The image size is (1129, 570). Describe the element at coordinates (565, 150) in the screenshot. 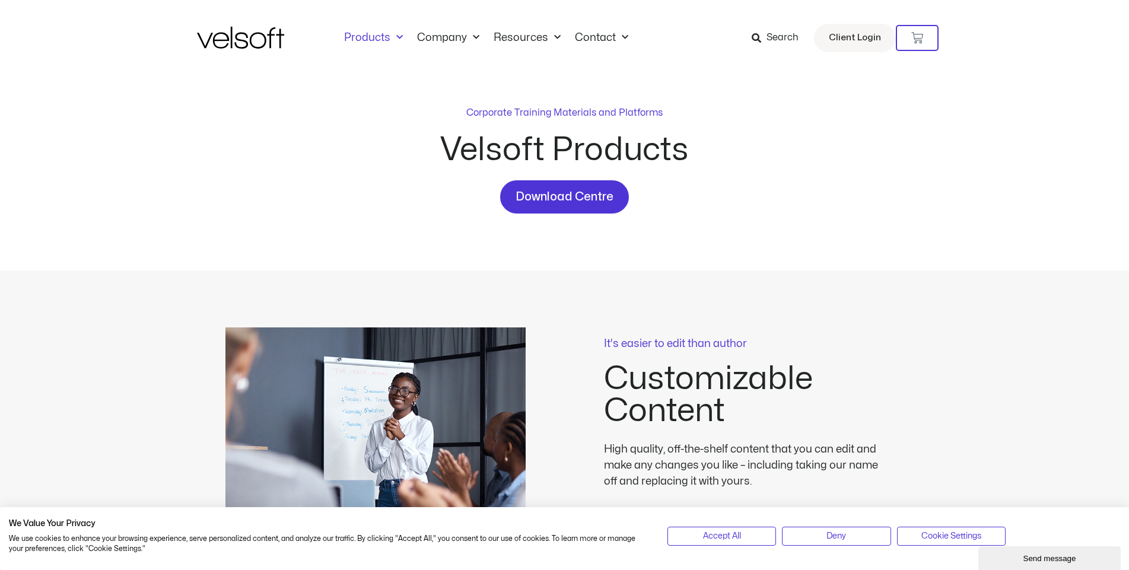

I see `h2: Velsoft Products` at that location.